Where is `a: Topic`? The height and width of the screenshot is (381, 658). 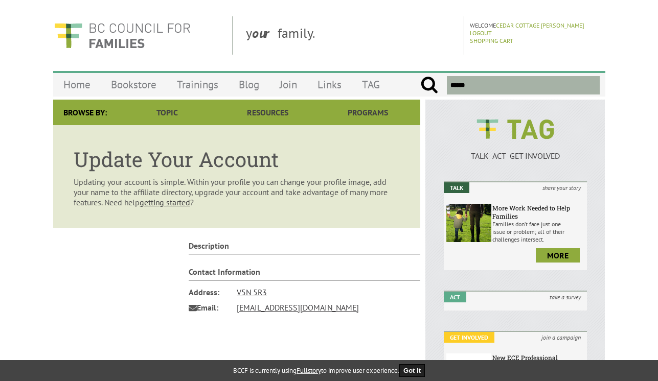
a: Topic is located at coordinates (167, 112).